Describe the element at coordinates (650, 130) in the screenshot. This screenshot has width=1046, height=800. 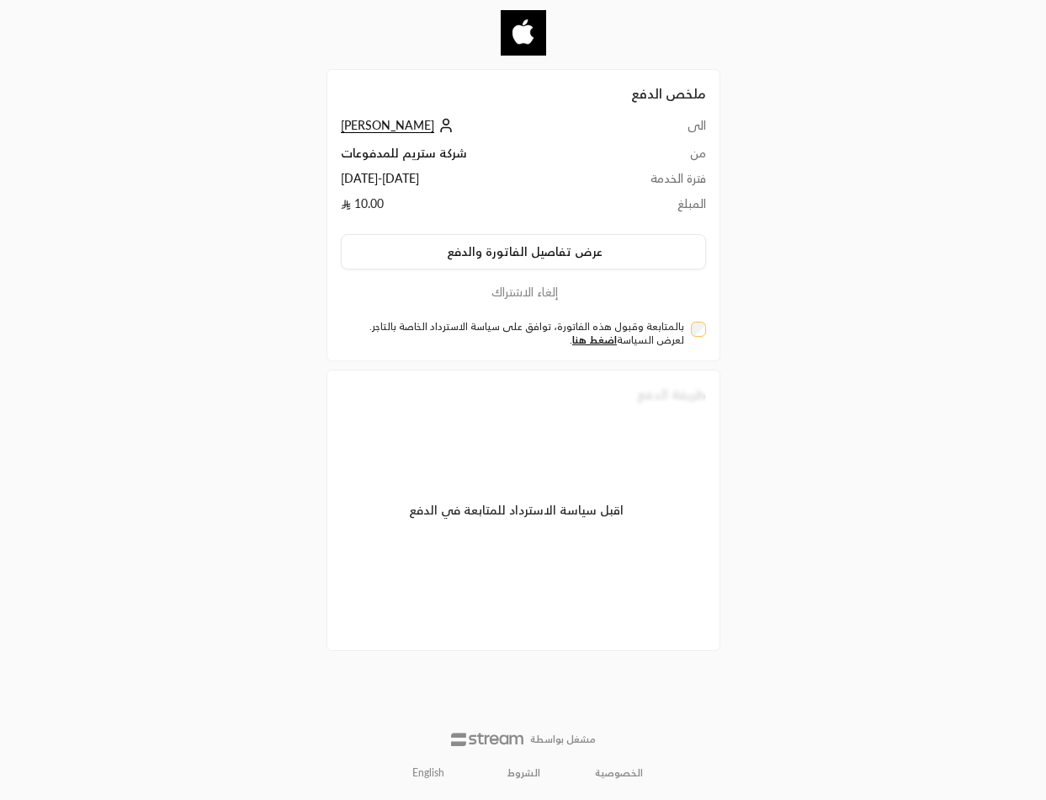
I see `td: الى` at that location.